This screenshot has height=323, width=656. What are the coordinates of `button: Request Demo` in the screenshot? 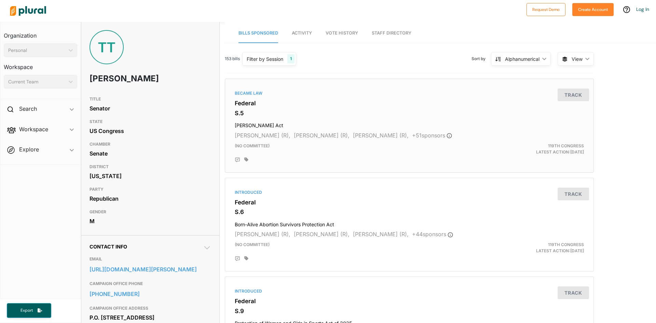 It's located at (546, 10).